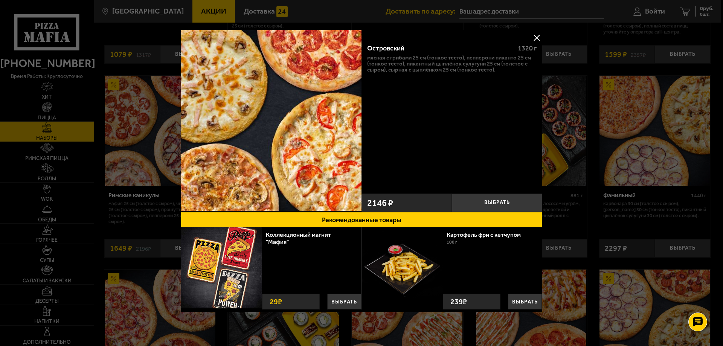  What do you see at coordinates (298, 238) in the screenshot?
I see `a: Коллекционный магнит "Мафия"` at bounding box center [298, 238].